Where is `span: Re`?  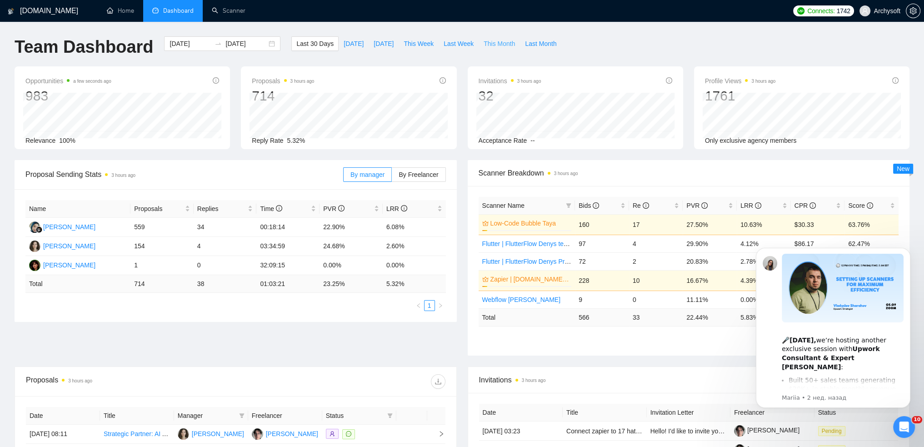 span: Re is located at coordinates (641, 205).